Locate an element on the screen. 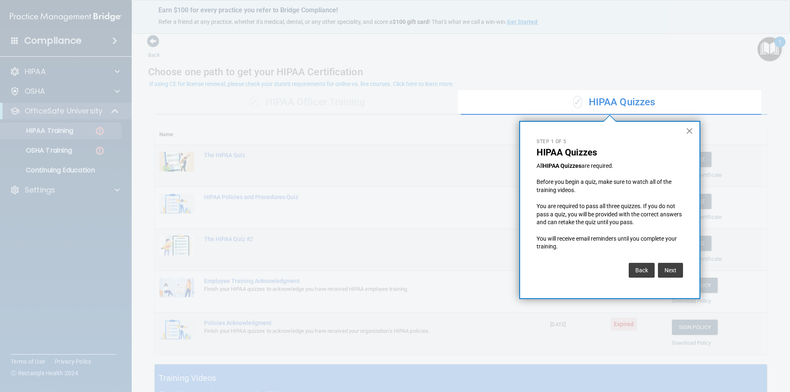 The width and height of the screenshot is (790, 392). span: are required. is located at coordinates (598, 166).